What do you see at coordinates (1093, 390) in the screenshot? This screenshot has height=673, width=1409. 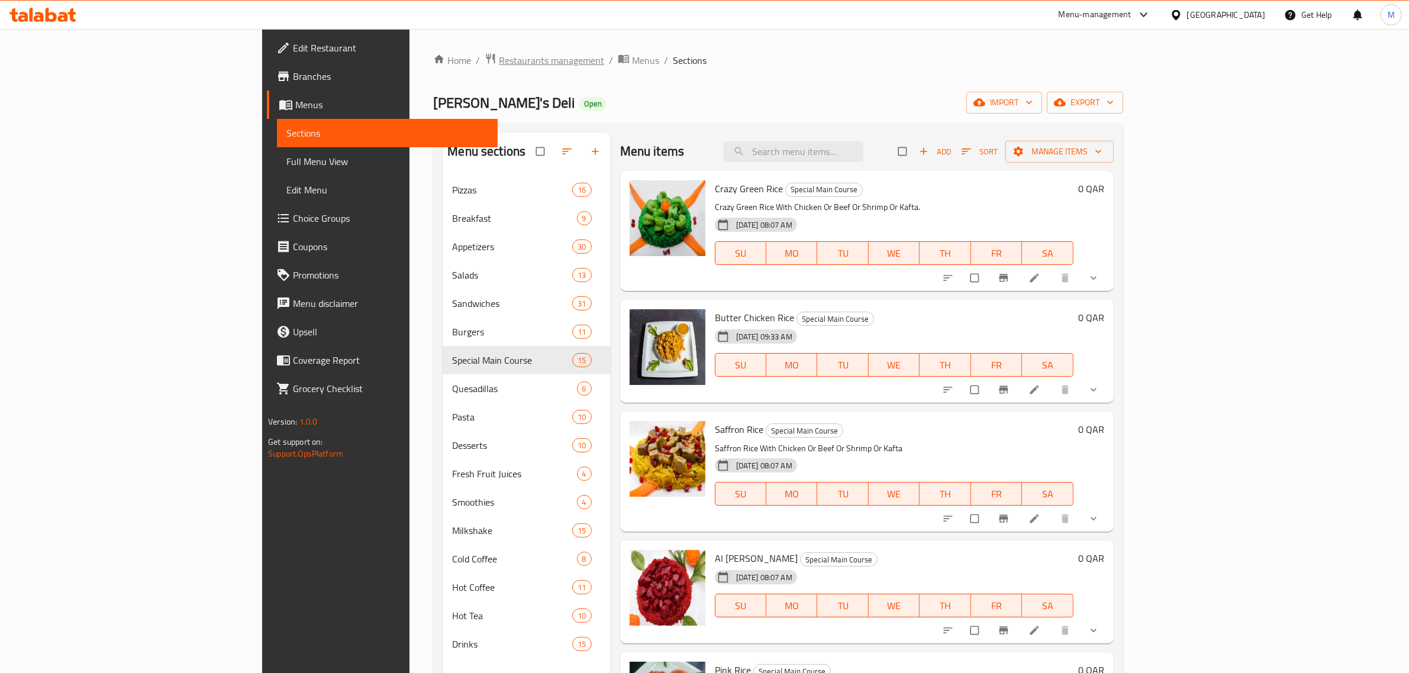 I see `svg: Show Choices` at bounding box center [1093, 390].